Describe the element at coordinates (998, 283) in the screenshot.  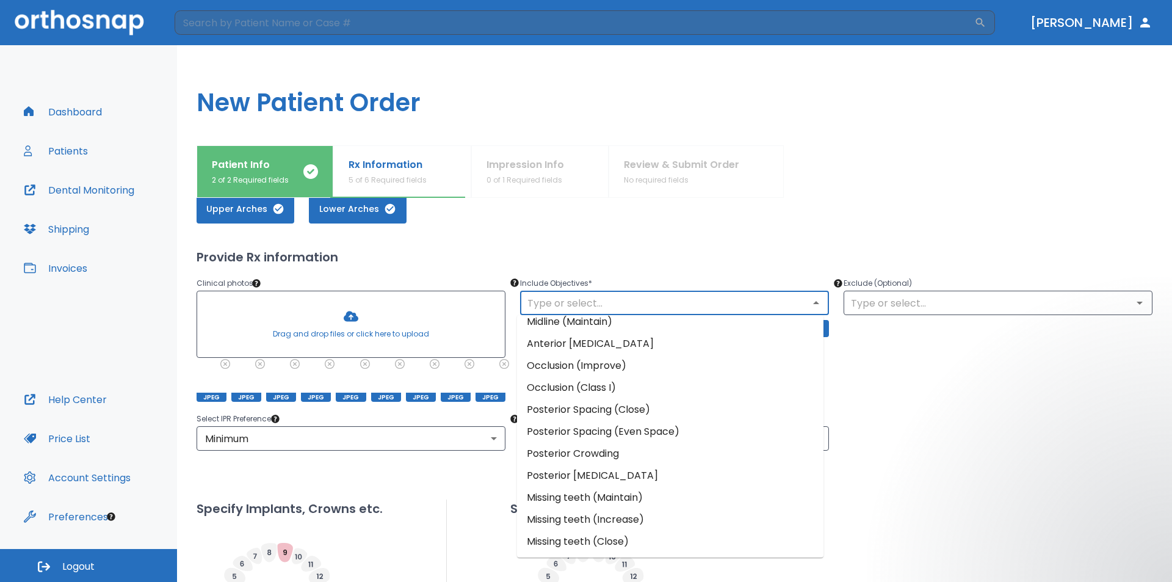
I see `p: Exclude (Optional)` at that location.